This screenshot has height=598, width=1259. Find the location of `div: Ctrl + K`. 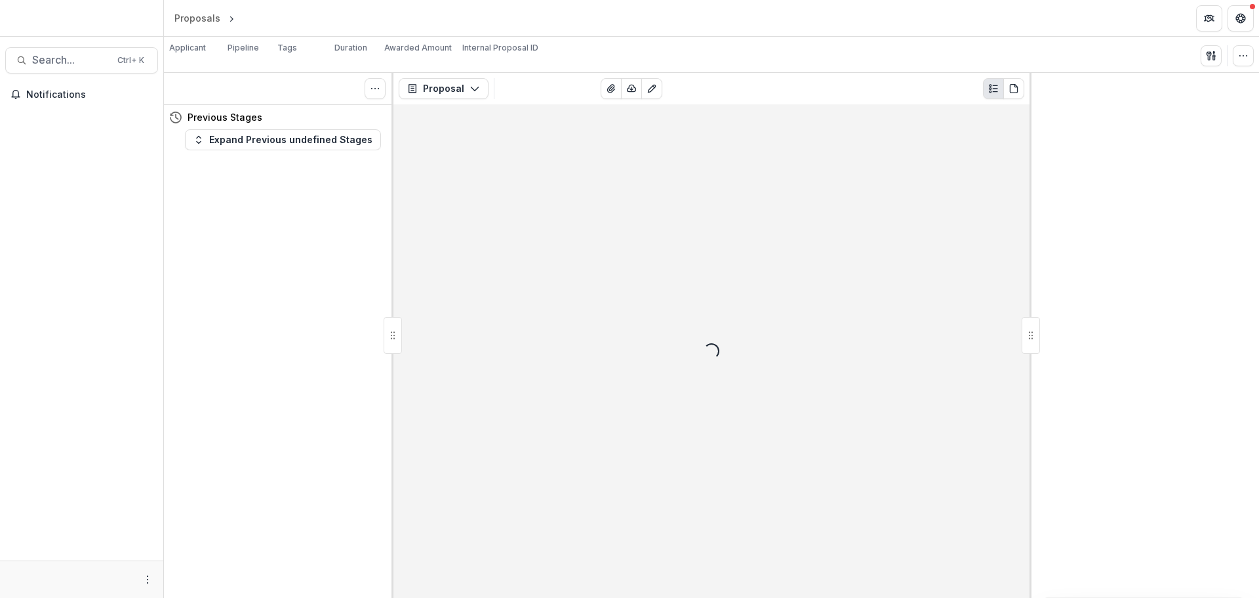

div: Ctrl + K is located at coordinates (131, 60).